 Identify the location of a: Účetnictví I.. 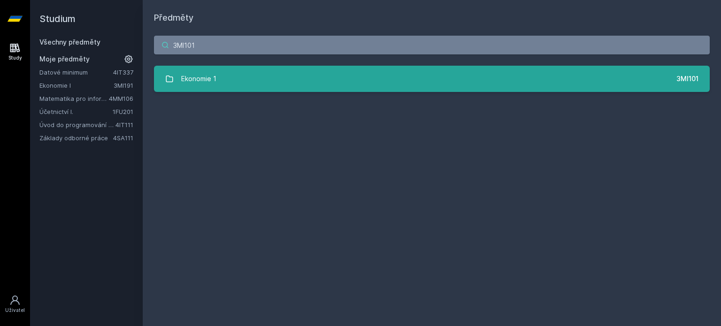
(76, 112).